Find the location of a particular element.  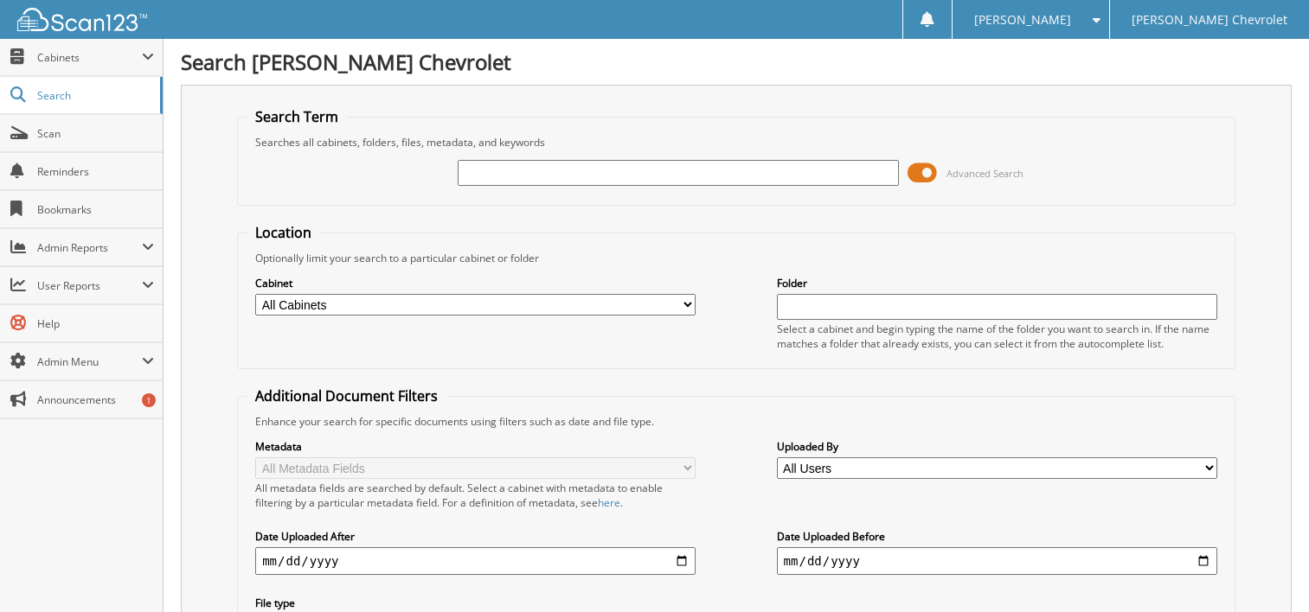

span: Bookmarks is located at coordinates (95, 209).